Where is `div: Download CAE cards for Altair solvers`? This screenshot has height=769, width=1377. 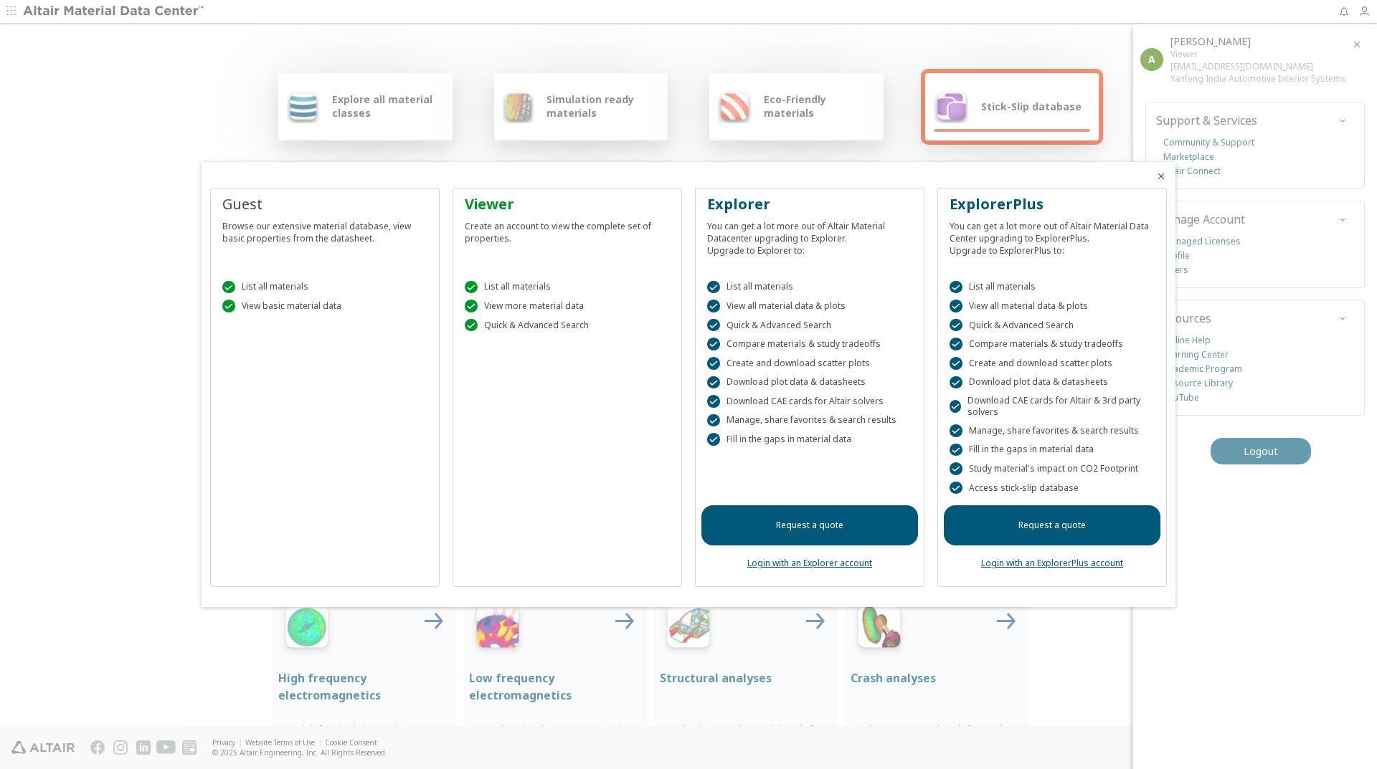 div: Download CAE cards for Altair solvers is located at coordinates (810, 402).